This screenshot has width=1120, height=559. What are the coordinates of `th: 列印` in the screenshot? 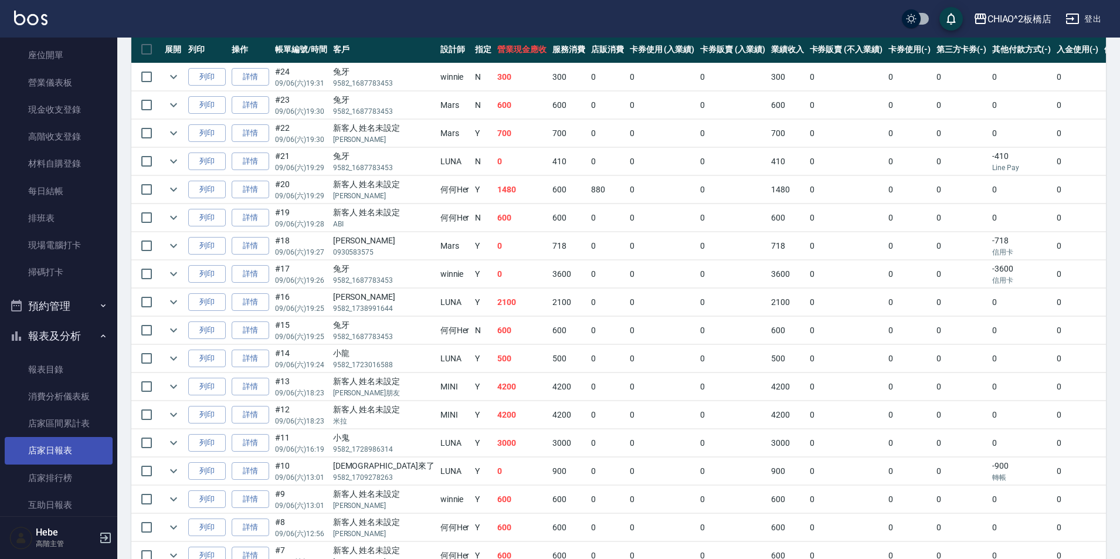 It's located at (207, 49).